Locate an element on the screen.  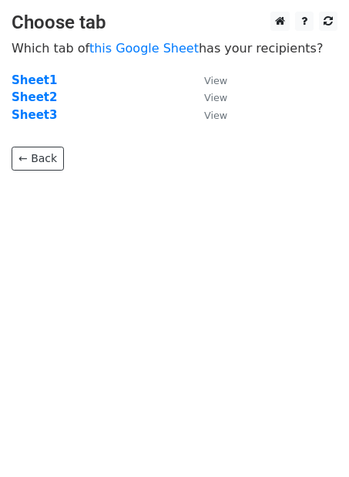
a: Sheet2 is located at coordinates (34, 97).